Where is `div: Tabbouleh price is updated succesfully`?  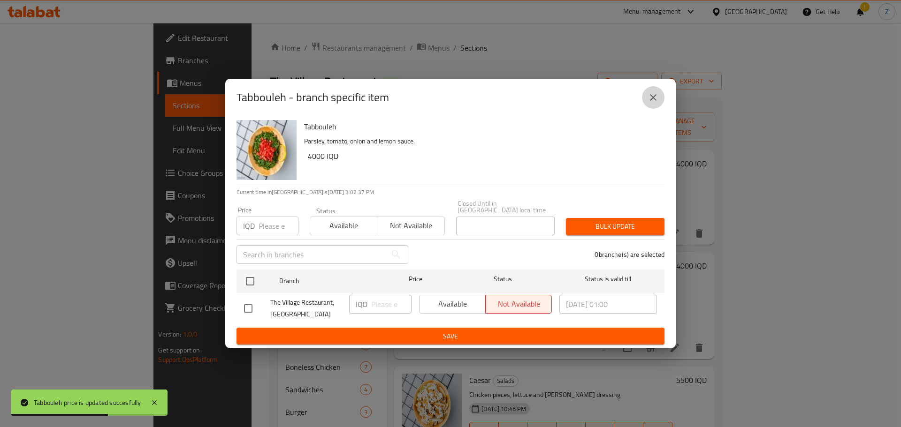 div: Tabbouleh price is updated succesfully is located at coordinates (87, 403).